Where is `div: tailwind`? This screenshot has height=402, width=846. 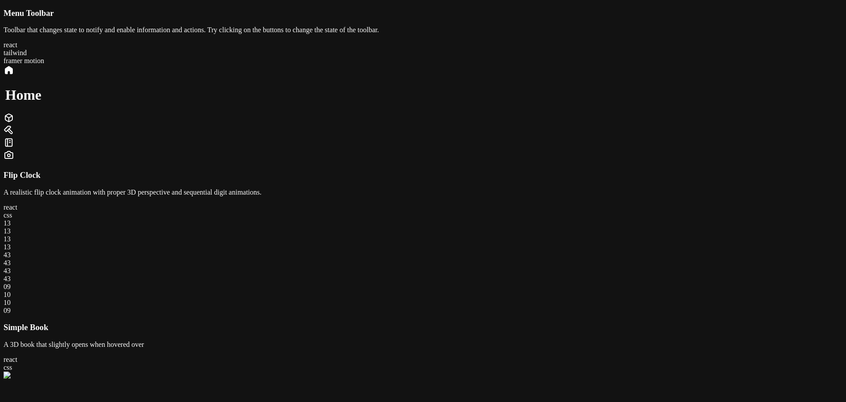
div: tailwind is located at coordinates (423, 53).